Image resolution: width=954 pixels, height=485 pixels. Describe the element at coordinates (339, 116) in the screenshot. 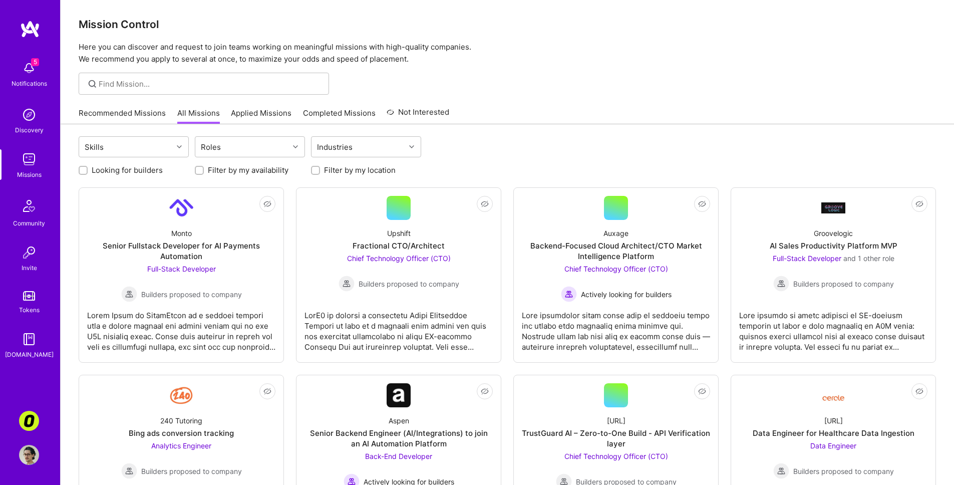

I see `a: Completed Missions` at that location.